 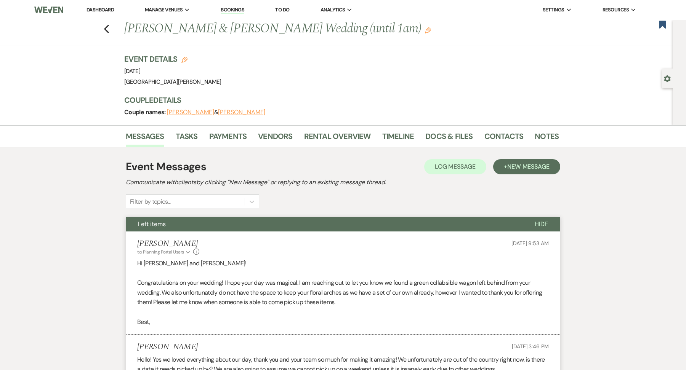 I want to click on a: Docs & Files, so click(x=449, y=139).